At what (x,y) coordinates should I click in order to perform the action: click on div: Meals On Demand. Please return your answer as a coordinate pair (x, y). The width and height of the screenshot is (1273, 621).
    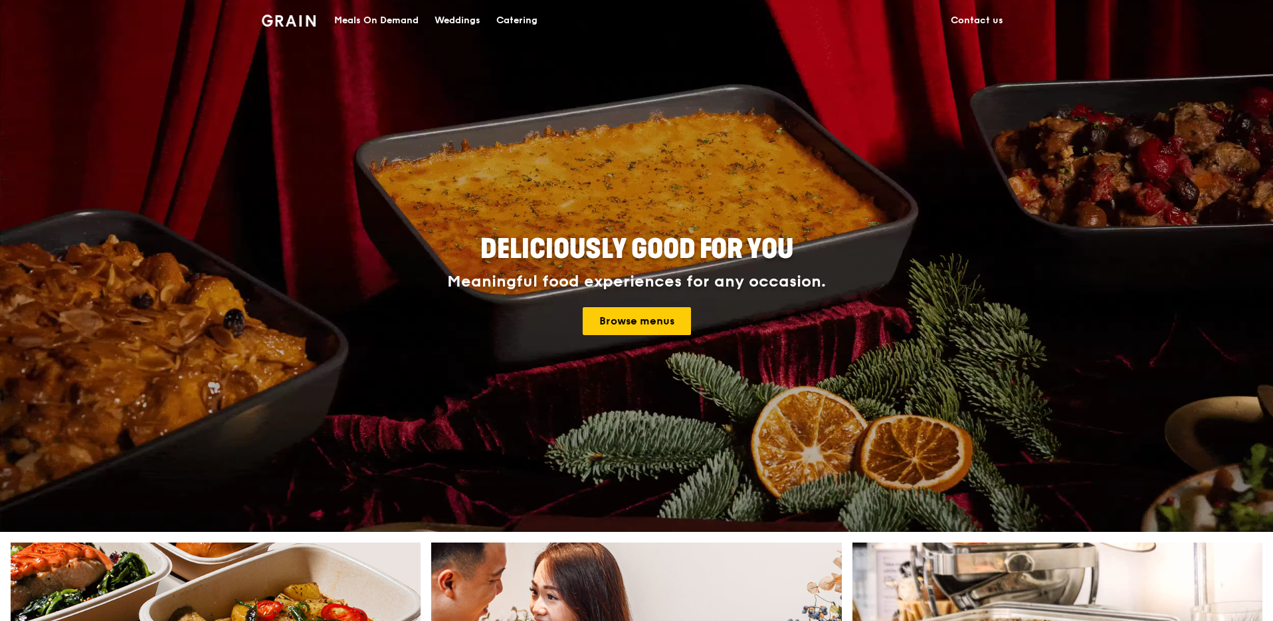
    Looking at the image, I should click on (376, 21).